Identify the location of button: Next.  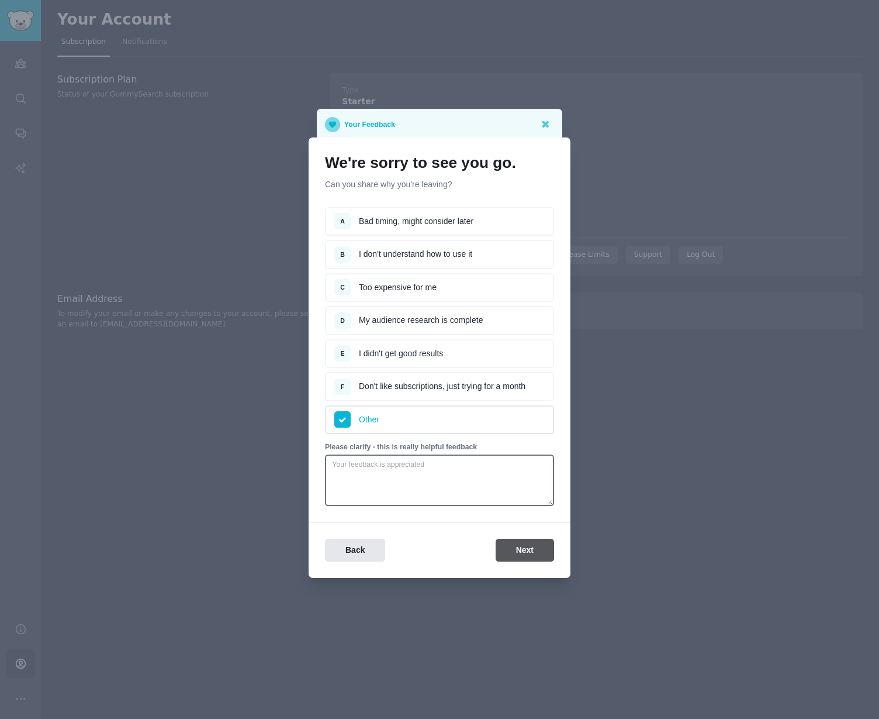
(525, 550).